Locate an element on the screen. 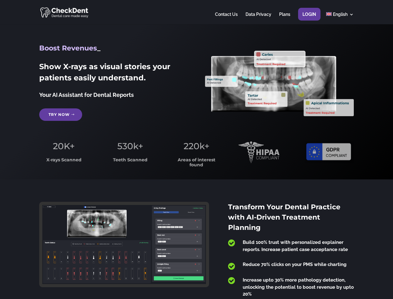 The image size is (393, 299). span: Reduce 70% clicks on your PMS while charting is located at coordinates (295, 264).